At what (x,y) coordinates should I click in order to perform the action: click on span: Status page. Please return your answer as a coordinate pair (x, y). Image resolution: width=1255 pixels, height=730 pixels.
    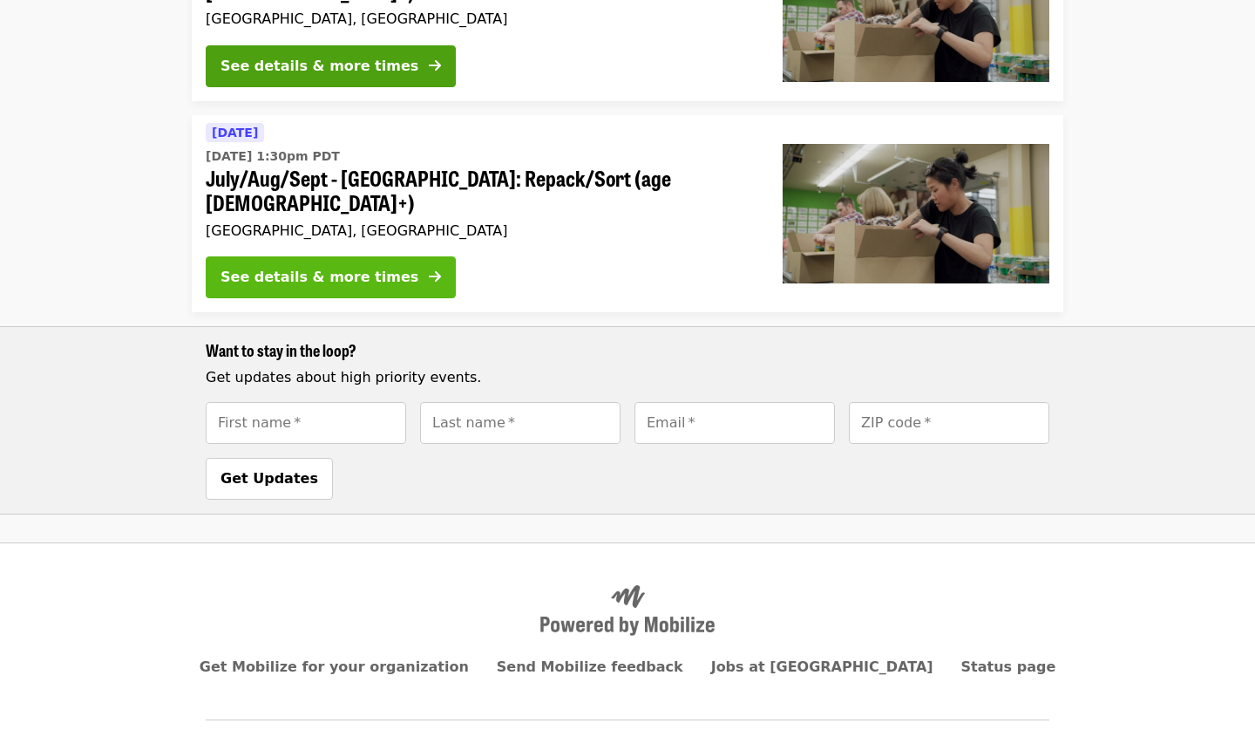
    Looking at the image, I should click on (1009, 666).